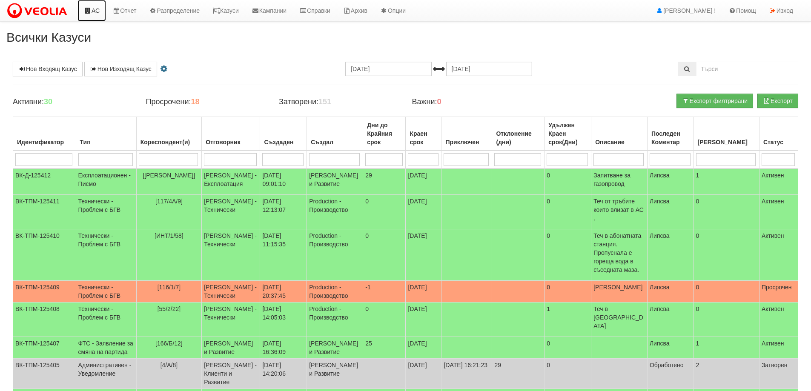  I want to click on b: 18, so click(195, 102).